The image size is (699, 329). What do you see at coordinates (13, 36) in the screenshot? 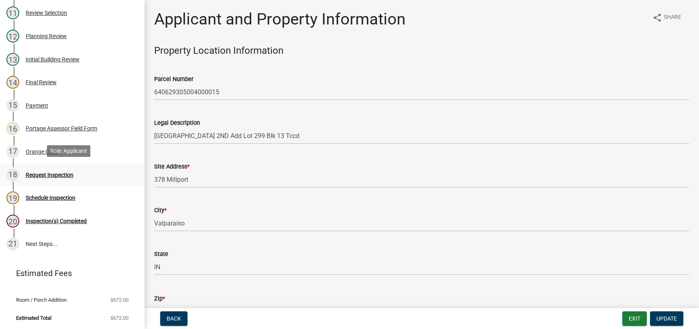
I see `div: 12` at bounding box center [13, 36].